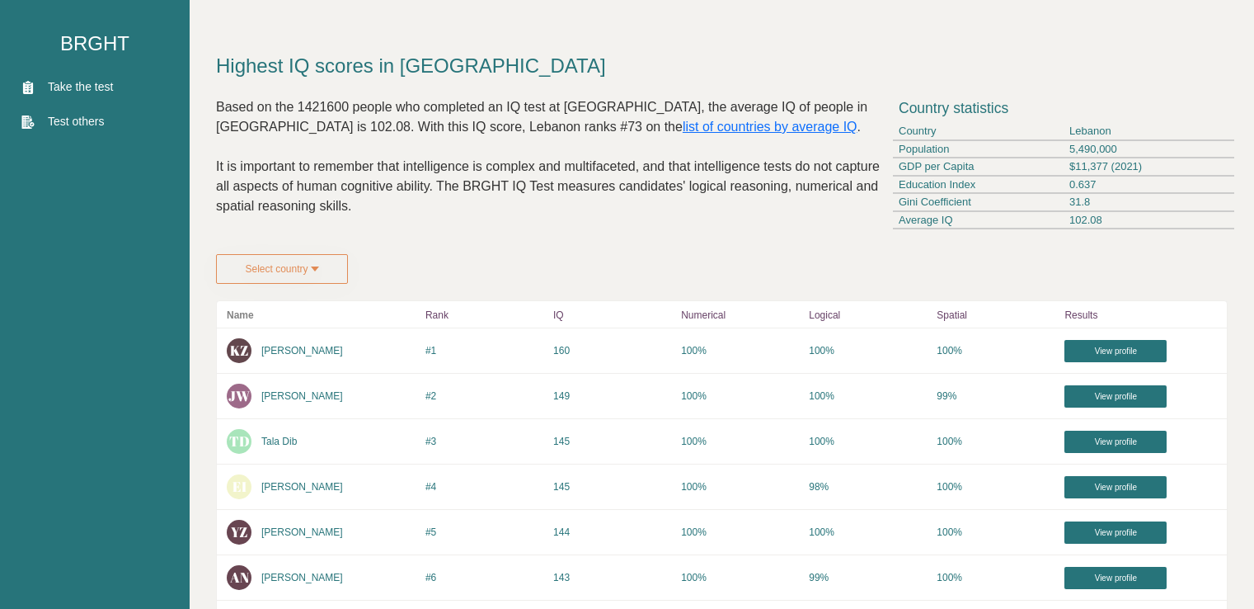 This screenshot has width=1254, height=609. What do you see at coordinates (740, 315) in the screenshot?
I see `p: Numerical` at bounding box center [740, 315].